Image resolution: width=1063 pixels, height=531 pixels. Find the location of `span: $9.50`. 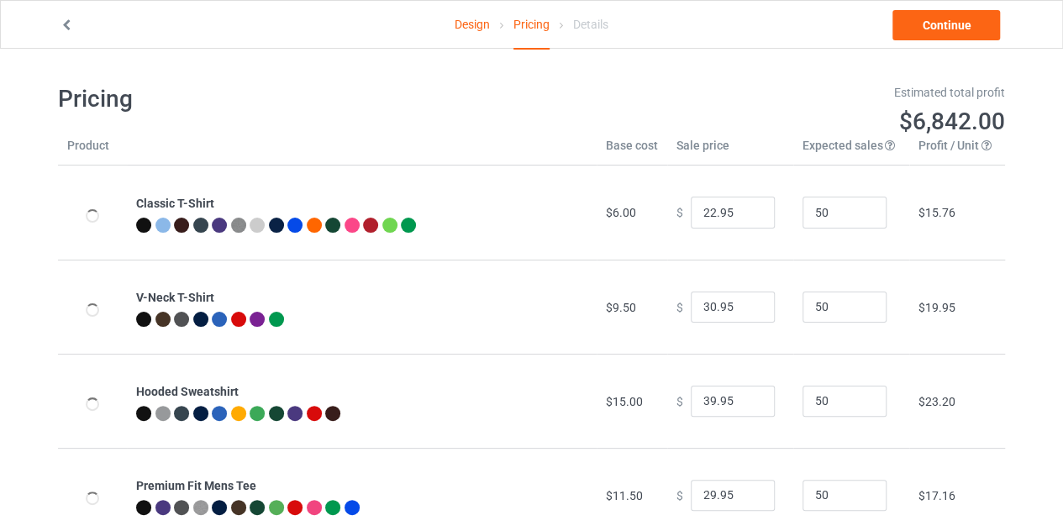

span: $9.50 is located at coordinates (621, 308).